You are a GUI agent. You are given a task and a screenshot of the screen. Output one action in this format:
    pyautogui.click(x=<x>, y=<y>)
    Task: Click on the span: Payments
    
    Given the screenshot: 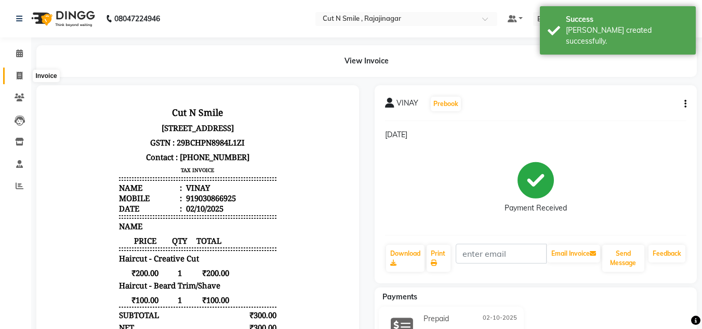 What is the action you would take?
    pyautogui.click(x=400, y=297)
    